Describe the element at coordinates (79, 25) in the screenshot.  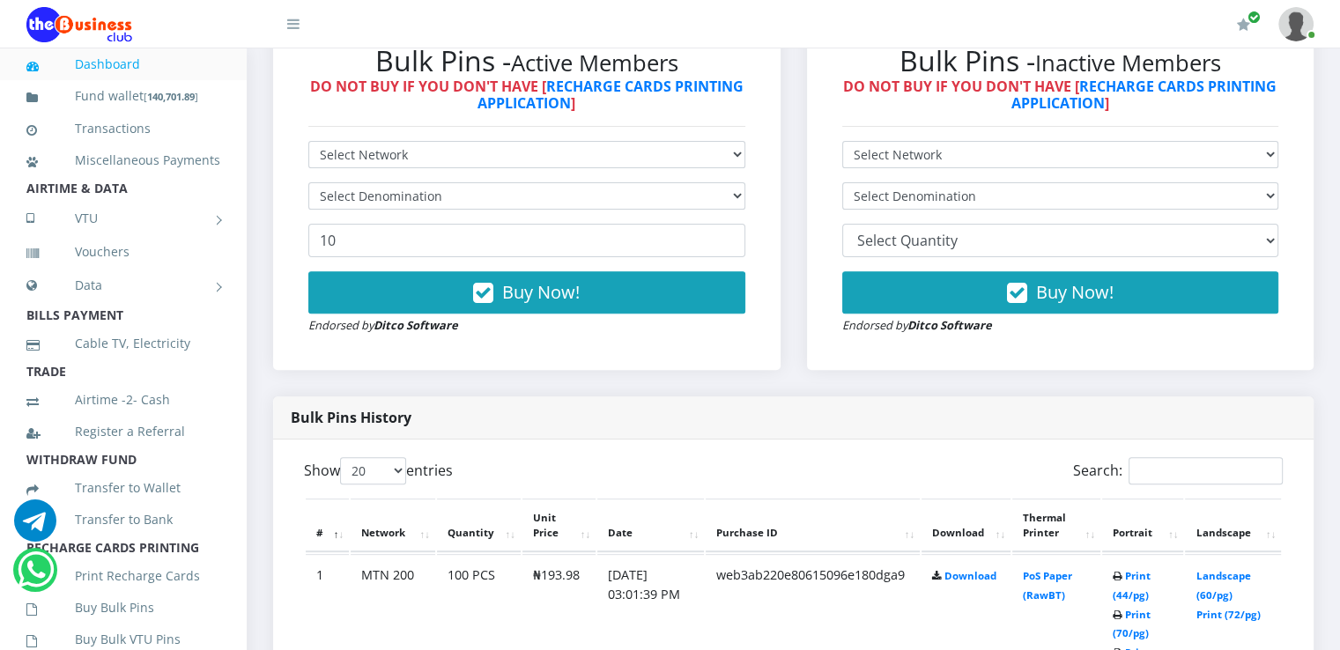
I see `img: Logo` at that location.